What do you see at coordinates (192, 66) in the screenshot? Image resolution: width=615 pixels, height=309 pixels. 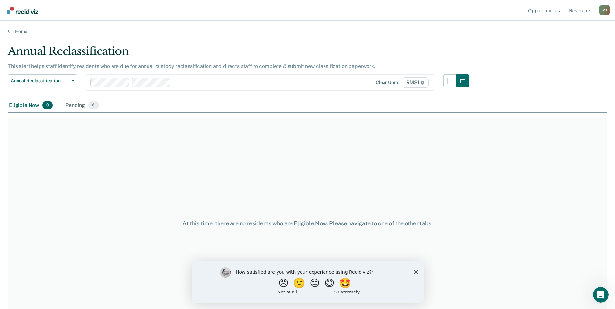 I see `p: This alert helps staff identify residents who are due for annual custody reclassification and dir...` at bounding box center [192, 66].